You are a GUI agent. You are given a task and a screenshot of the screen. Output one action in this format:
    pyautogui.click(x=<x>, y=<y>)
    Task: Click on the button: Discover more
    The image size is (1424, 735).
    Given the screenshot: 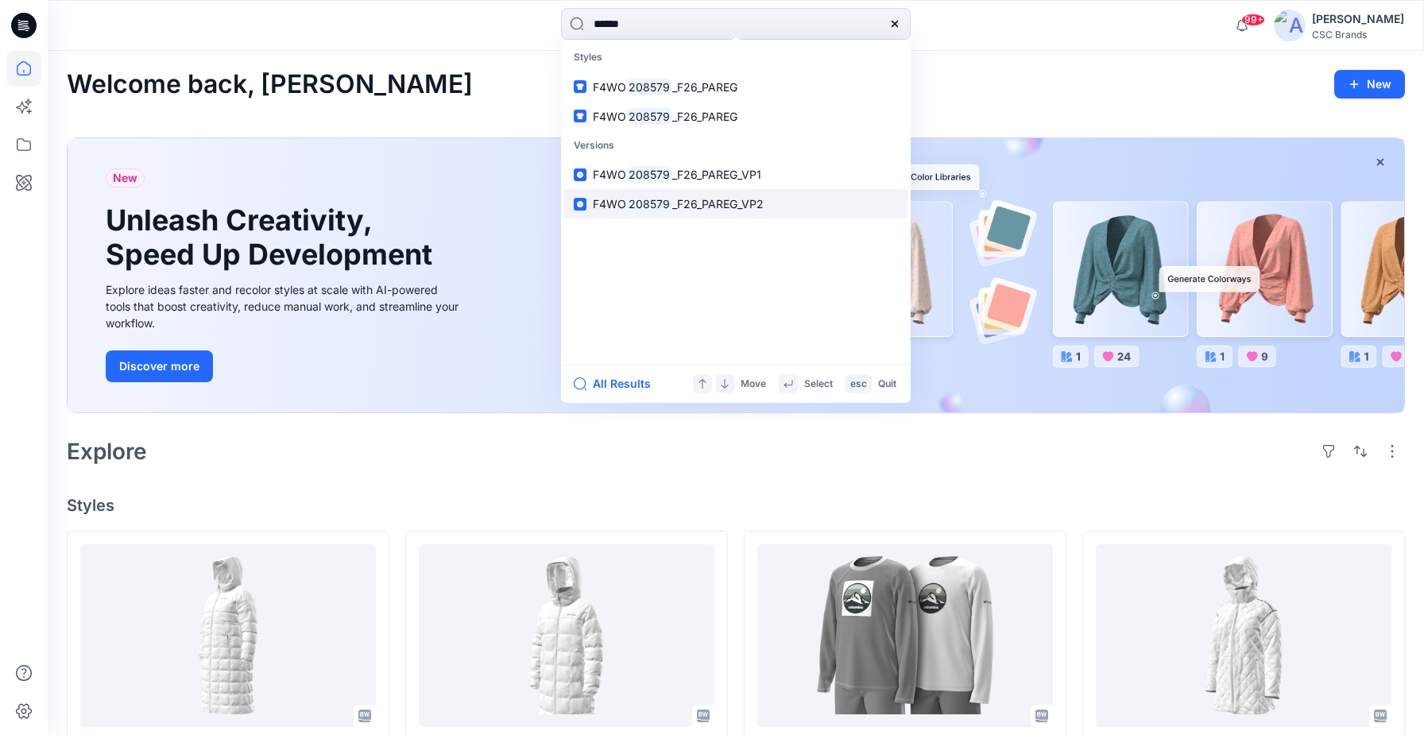 What is the action you would take?
    pyautogui.click(x=159, y=366)
    